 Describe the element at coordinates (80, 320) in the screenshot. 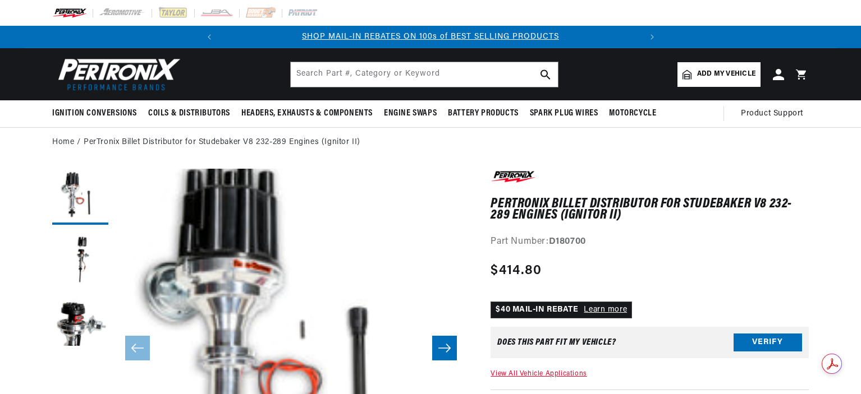

I see `button: Load image 3 in gallery view` at that location.